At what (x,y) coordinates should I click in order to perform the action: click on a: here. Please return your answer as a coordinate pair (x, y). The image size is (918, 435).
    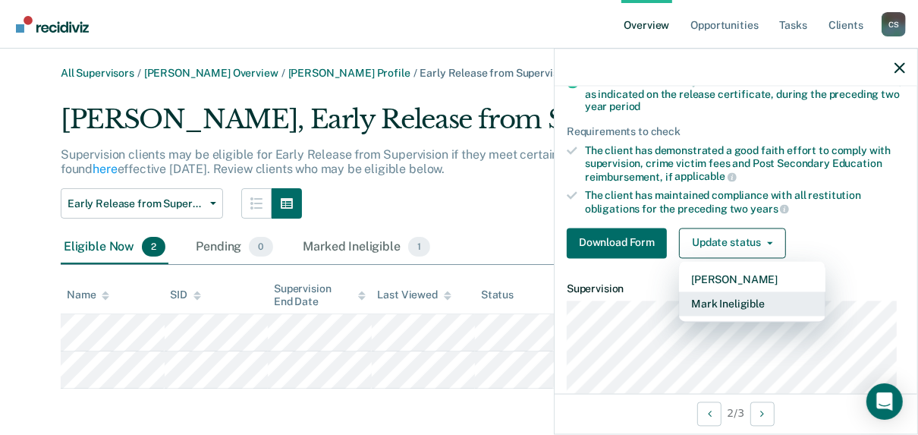
    Looking at the image, I should click on (105, 168).